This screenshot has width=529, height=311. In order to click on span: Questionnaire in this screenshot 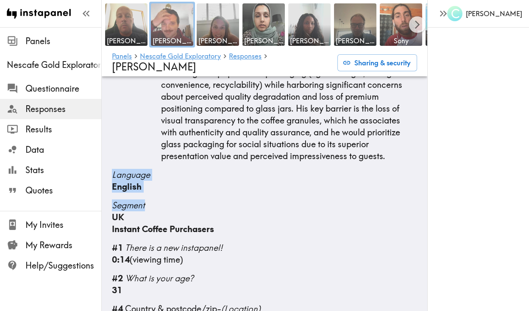, I will do `click(63, 89)`.